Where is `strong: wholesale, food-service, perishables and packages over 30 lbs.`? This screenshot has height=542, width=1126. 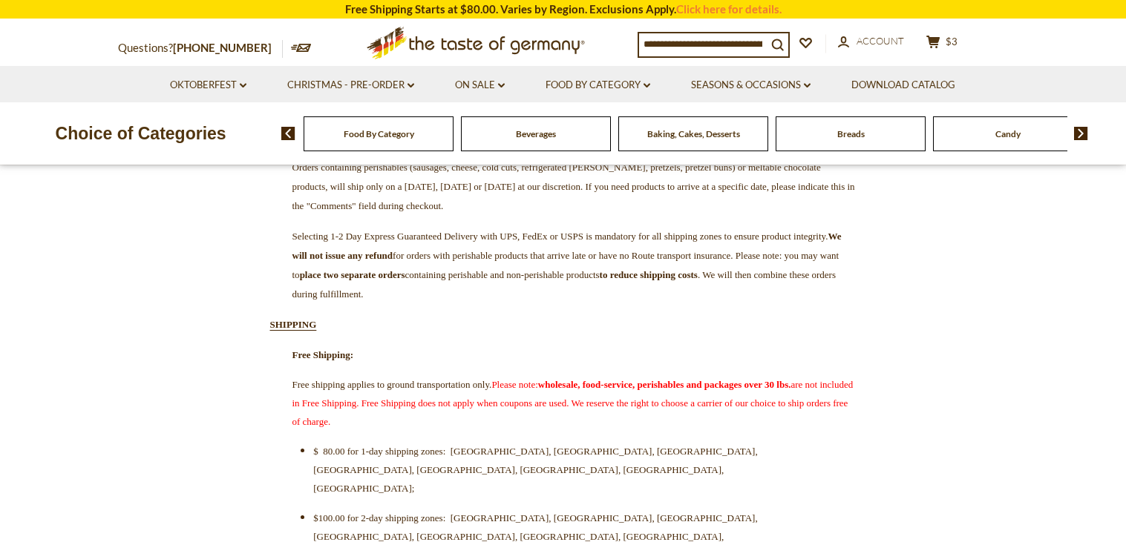
strong: wholesale, food-service, perishables and packages over 30 lbs. is located at coordinates (664, 384).